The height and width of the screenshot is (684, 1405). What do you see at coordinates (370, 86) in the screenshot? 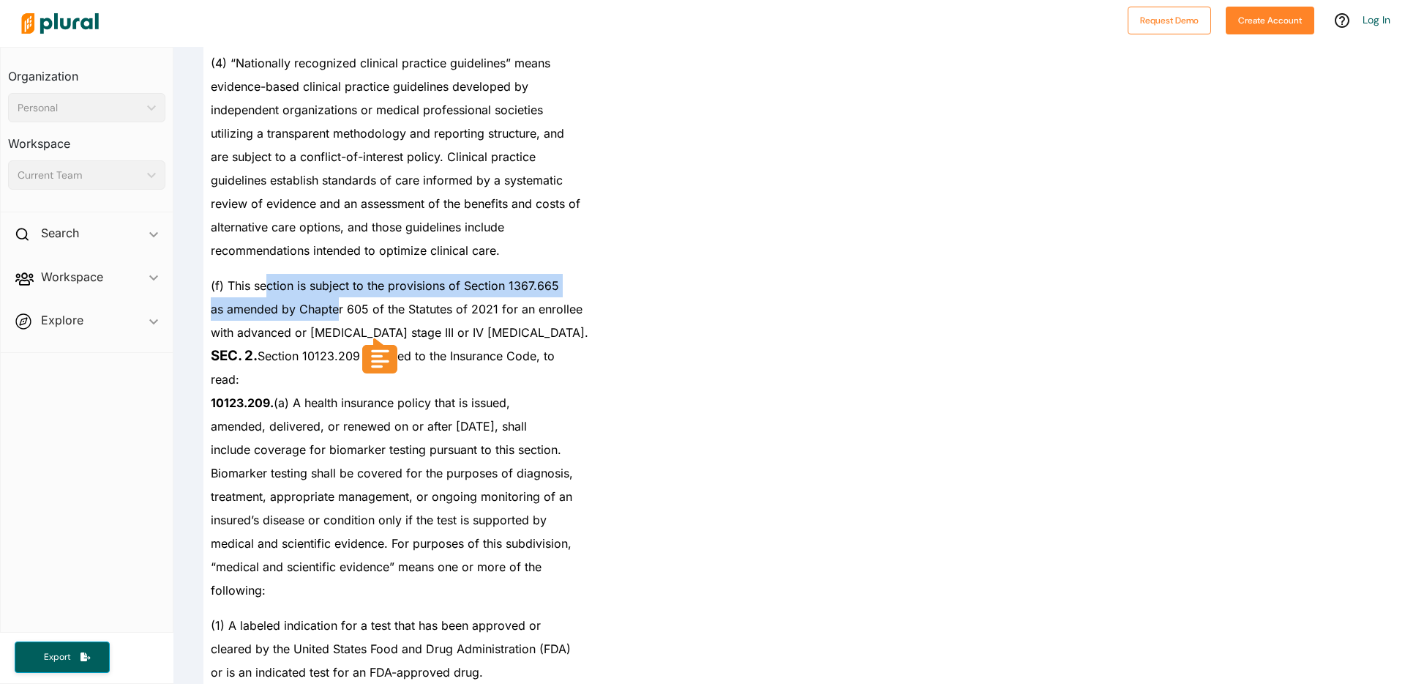
I see `span: evidence-based clinical practice guidelines developed by` at bounding box center [370, 86].